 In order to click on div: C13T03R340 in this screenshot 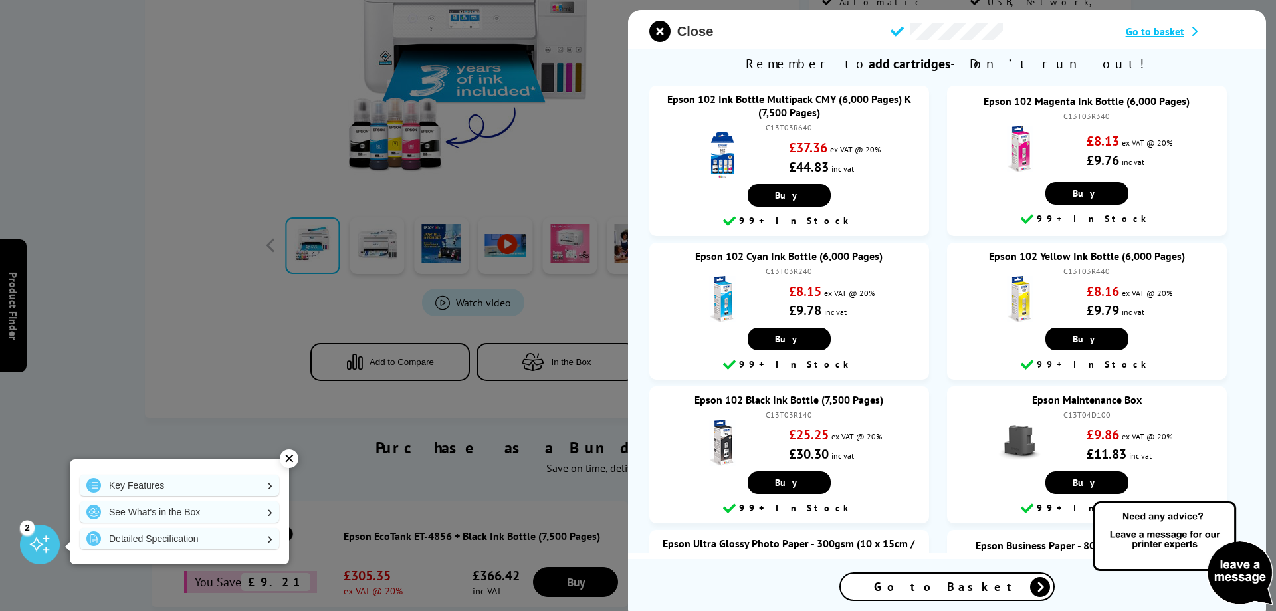, I will do `click(1087, 116)`.